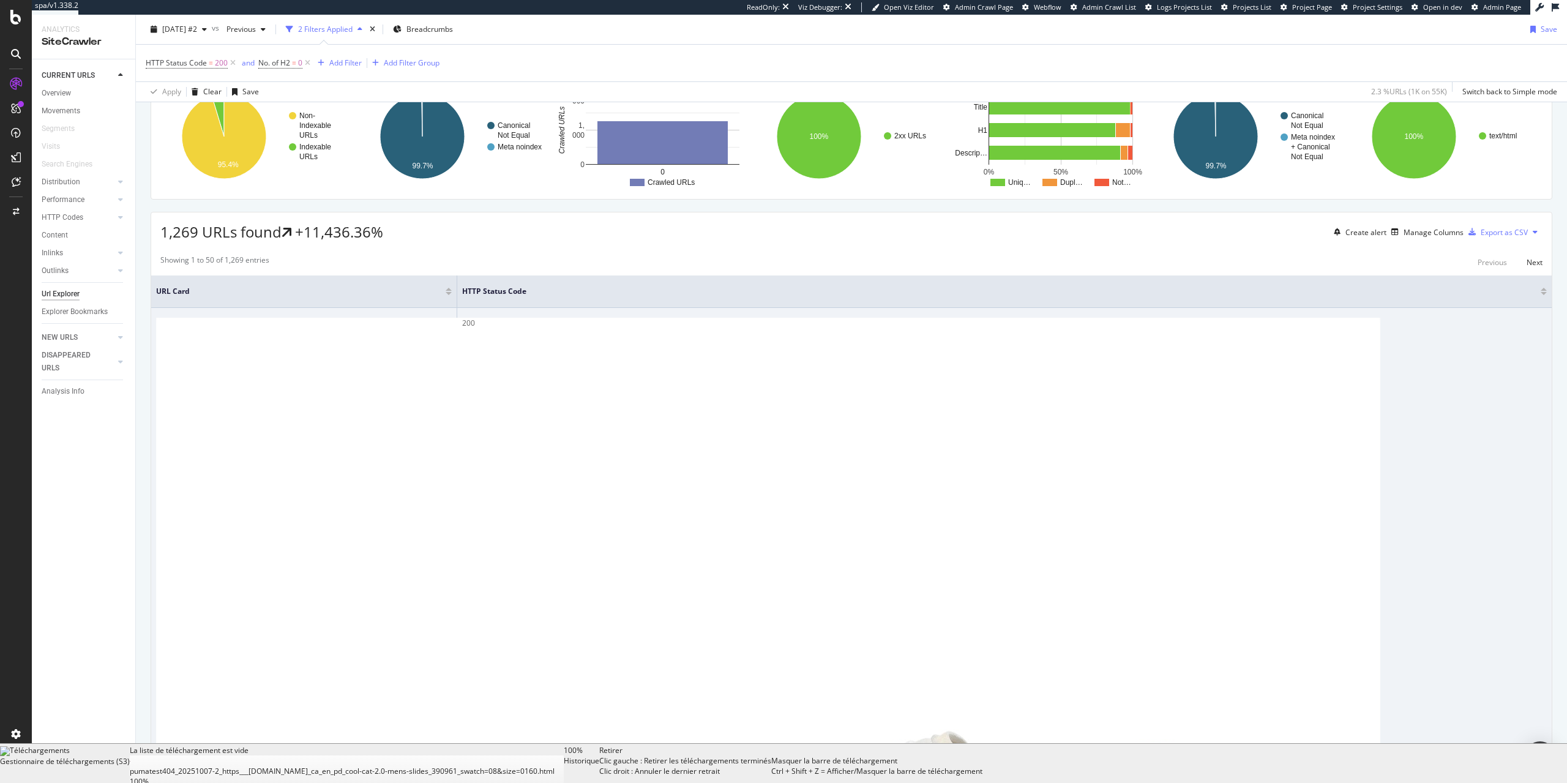  I want to click on span: HTTP Status Code, so click(992, 291).